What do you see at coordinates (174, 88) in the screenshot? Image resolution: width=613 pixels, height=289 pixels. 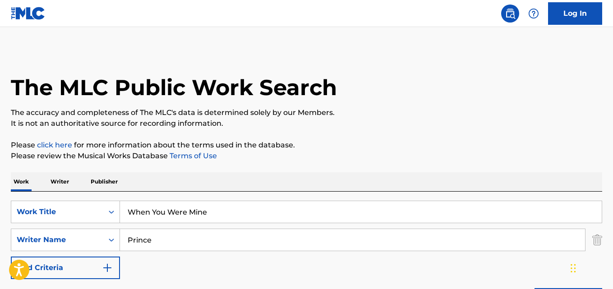 I see `h1: The MLC Public Work Search` at bounding box center [174, 88].